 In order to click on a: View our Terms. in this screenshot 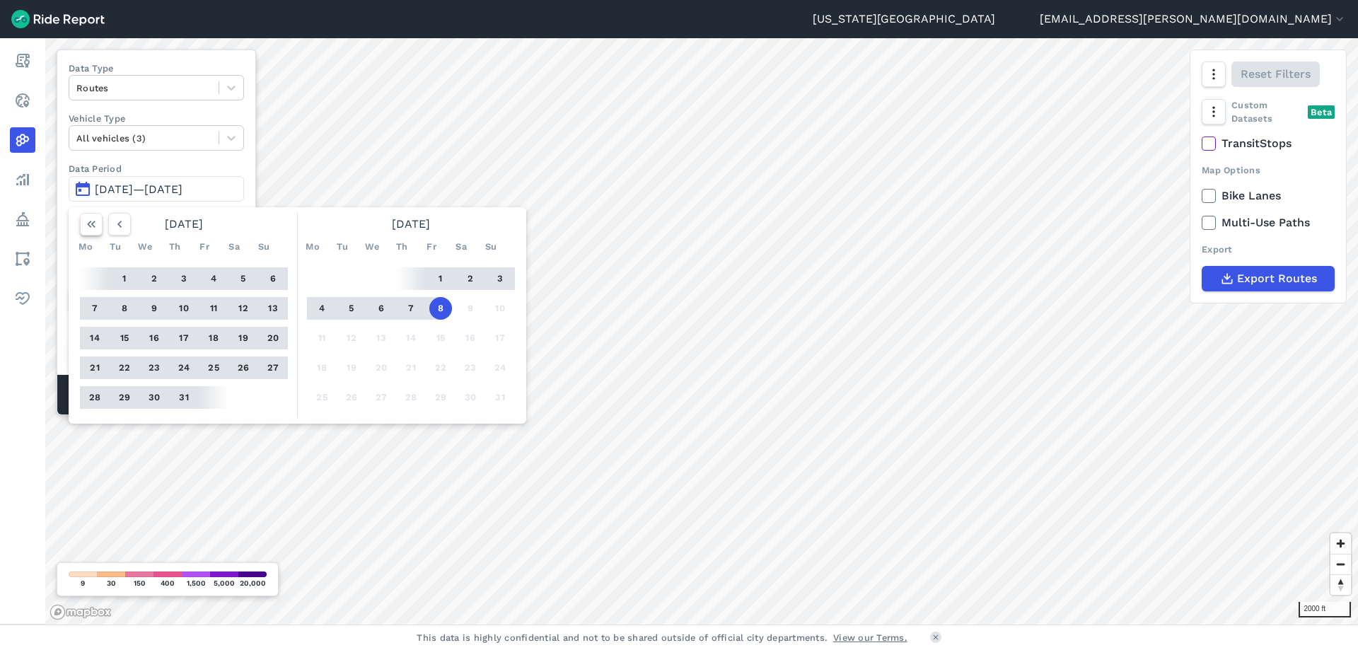, I will do `click(870, 637)`.